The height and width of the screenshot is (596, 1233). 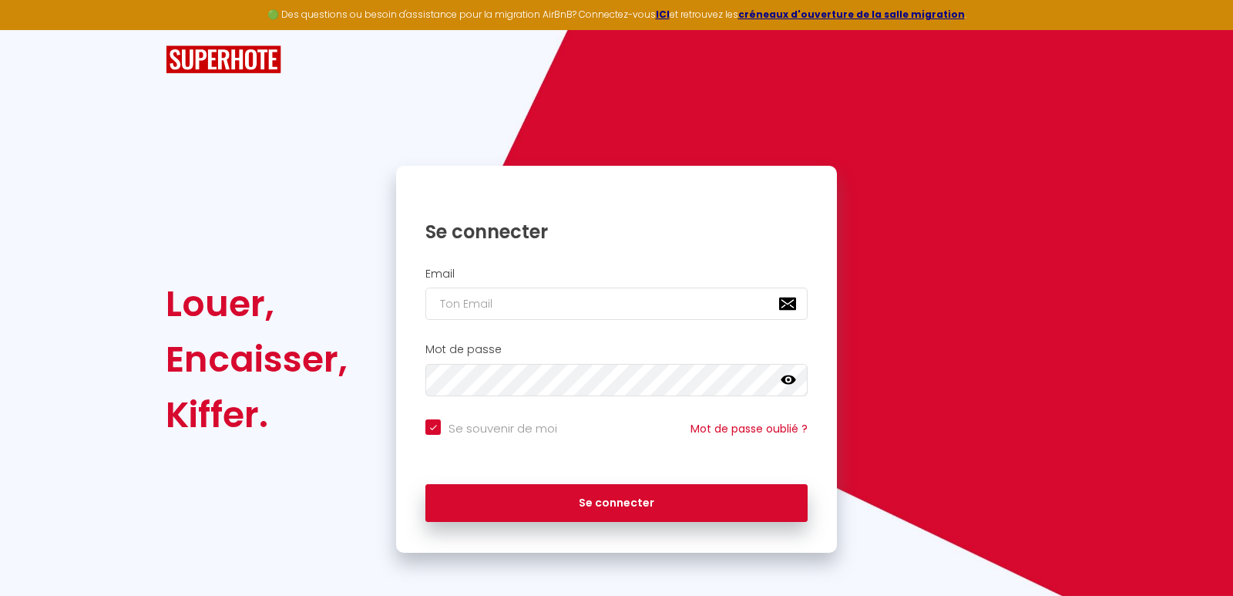 I want to click on h1: Se connecter, so click(x=616, y=231).